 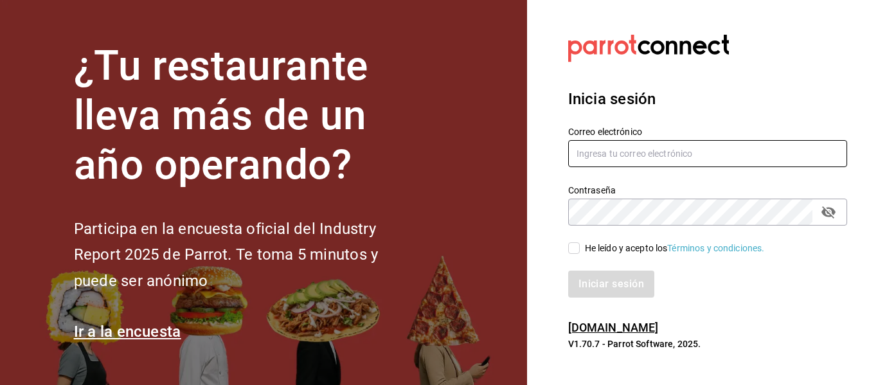 What do you see at coordinates (247, 116) in the screenshot?
I see `h1: ¿Tu restaurante lleva más de un año operando?` at bounding box center [247, 116].